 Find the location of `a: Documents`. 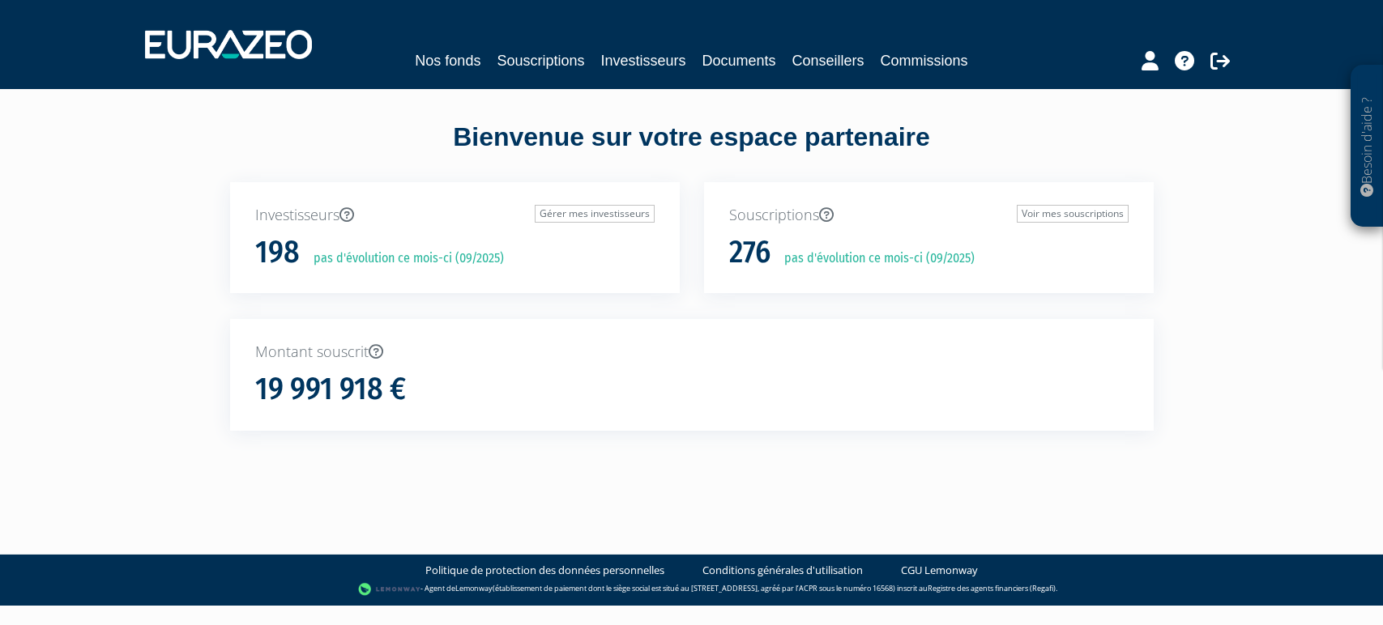

a: Documents is located at coordinates (739, 61).